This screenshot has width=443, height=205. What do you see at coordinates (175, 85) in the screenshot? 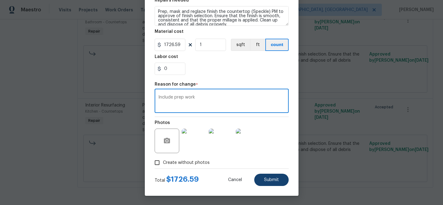
I see `h5: Reason for change` at bounding box center [175, 85].